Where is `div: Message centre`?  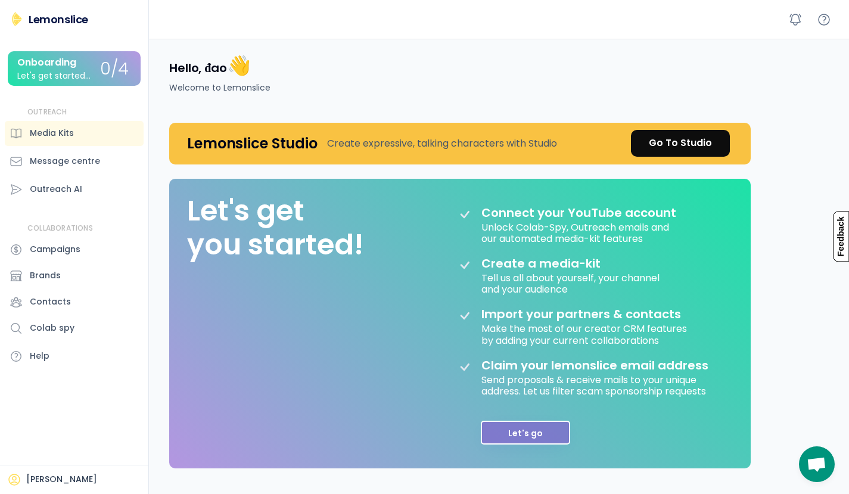 div: Message centre is located at coordinates (65, 161).